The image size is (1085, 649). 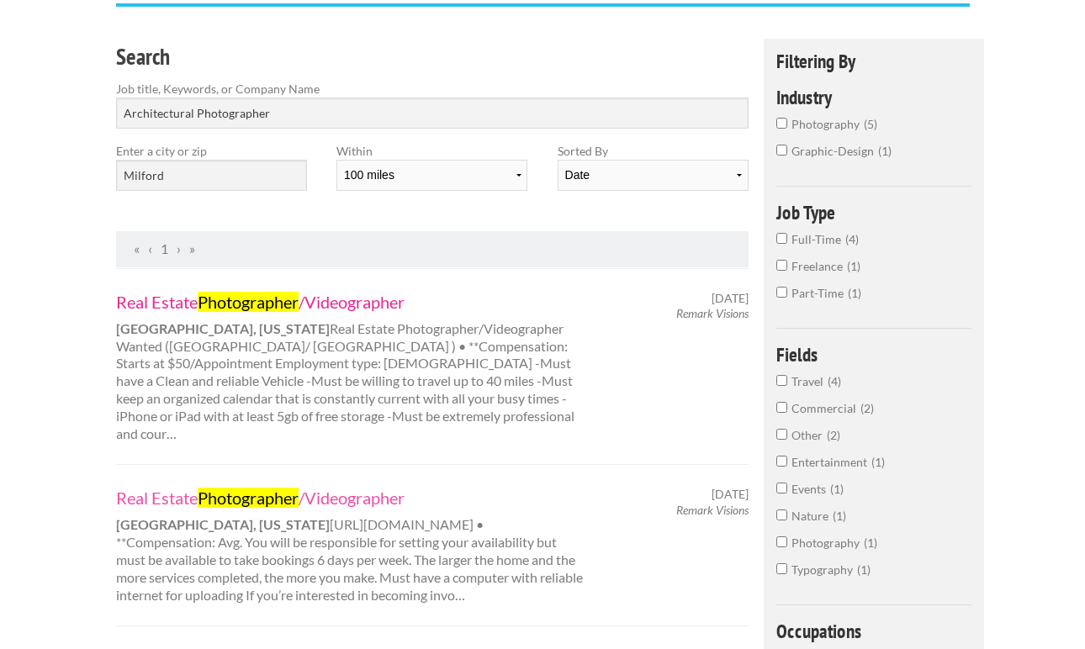 I want to click on span: Commercial, so click(x=826, y=408).